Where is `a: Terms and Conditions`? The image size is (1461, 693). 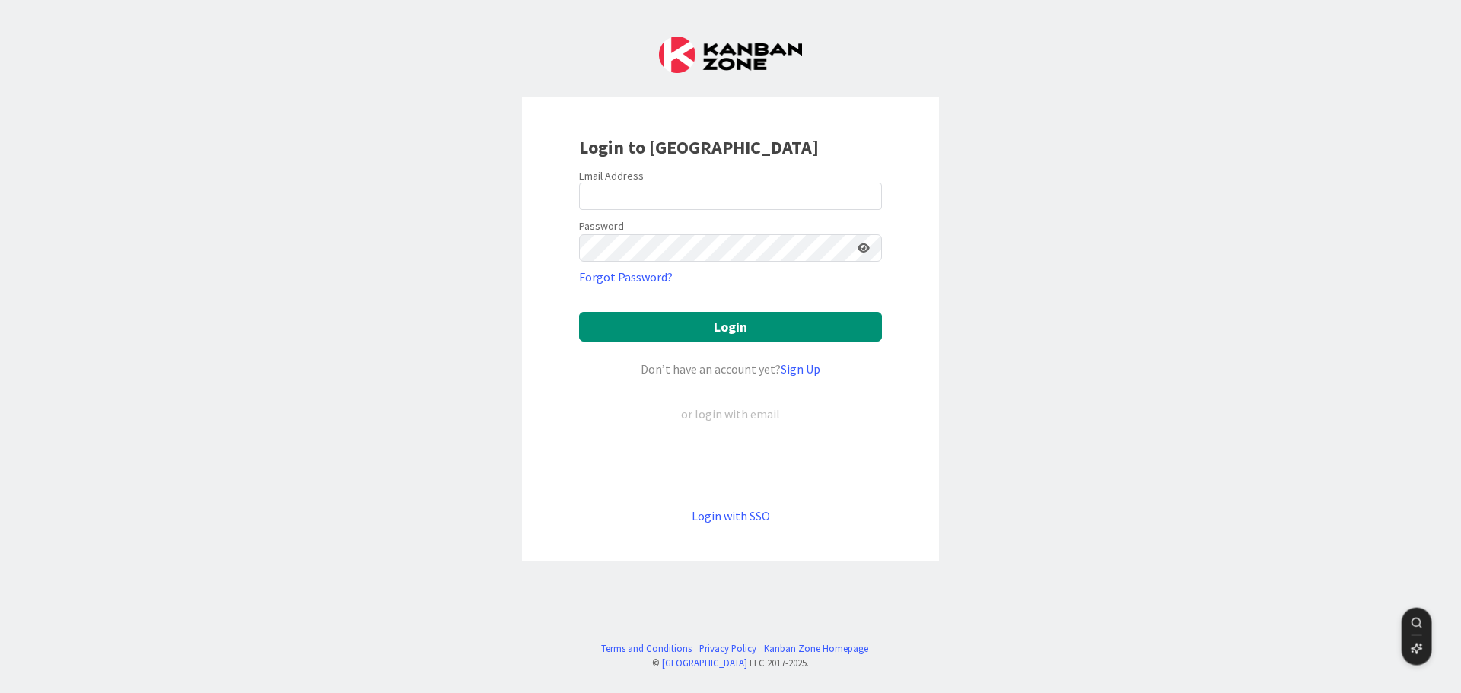 a: Terms and Conditions is located at coordinates (646, 648).